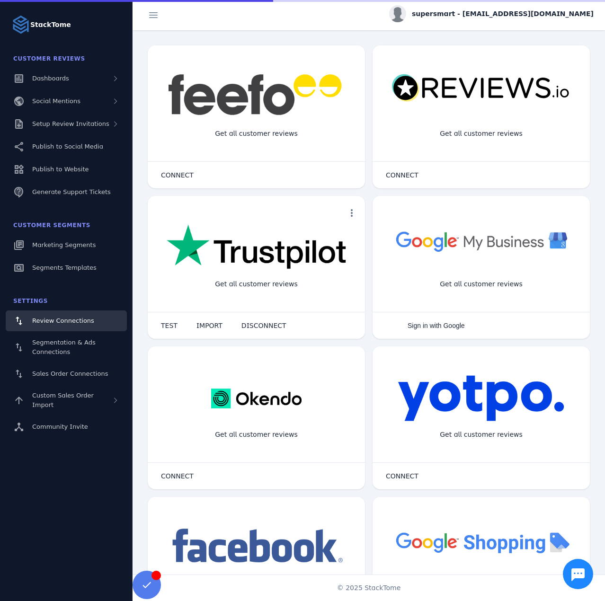 The height and width of the screenshot is (601, 605). Describe the element at coordinates (66, 427) in the screenshot. I see `a: Community Invite` at that location.